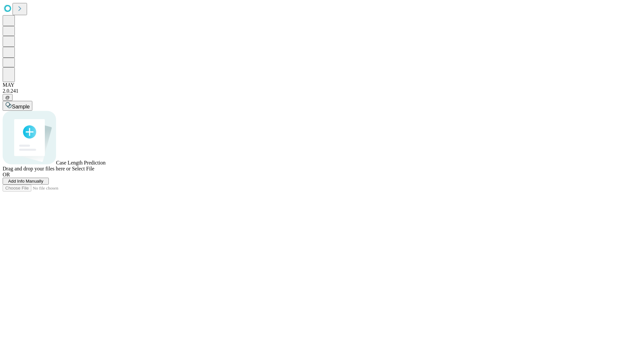 This screenshot has width=633, height=356. I want to click on span: Add Info Manually, so click(26, 181).